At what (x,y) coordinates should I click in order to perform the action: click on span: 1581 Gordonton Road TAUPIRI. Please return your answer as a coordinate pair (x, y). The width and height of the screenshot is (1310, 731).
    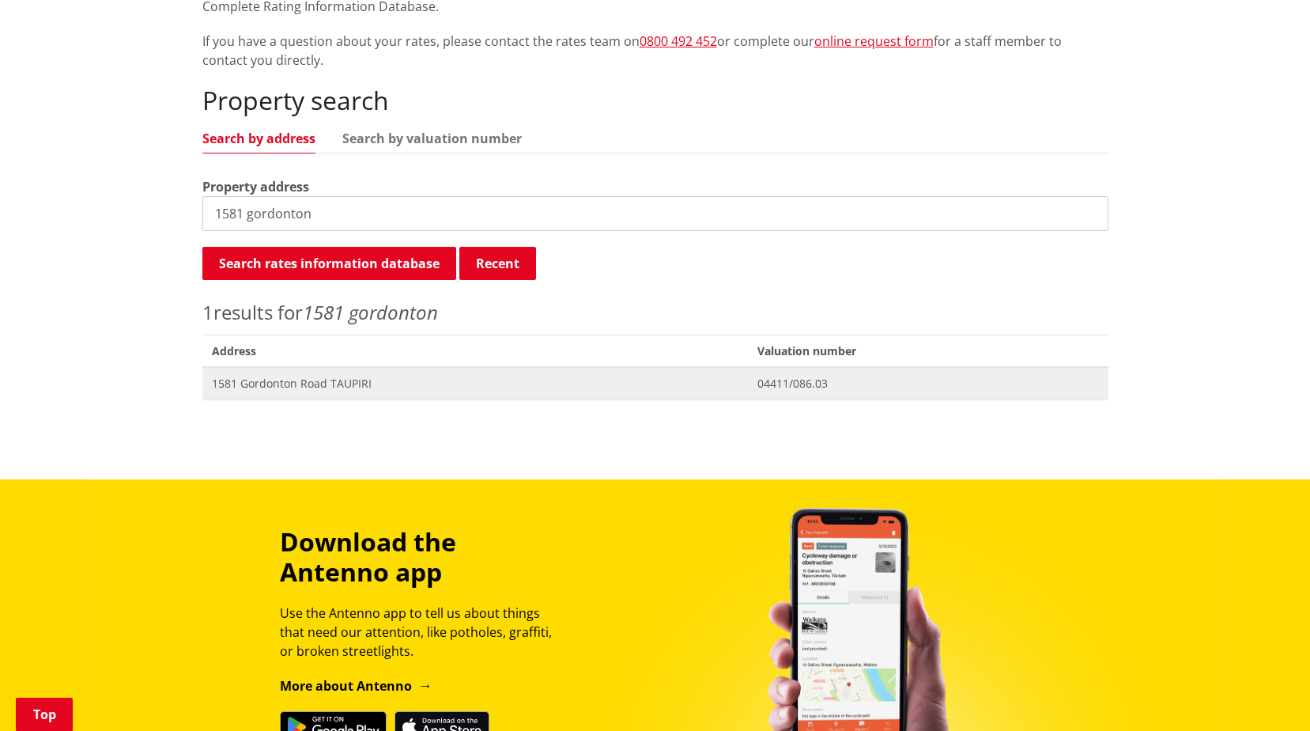
    Looking at the image, I should click on (475, 384).